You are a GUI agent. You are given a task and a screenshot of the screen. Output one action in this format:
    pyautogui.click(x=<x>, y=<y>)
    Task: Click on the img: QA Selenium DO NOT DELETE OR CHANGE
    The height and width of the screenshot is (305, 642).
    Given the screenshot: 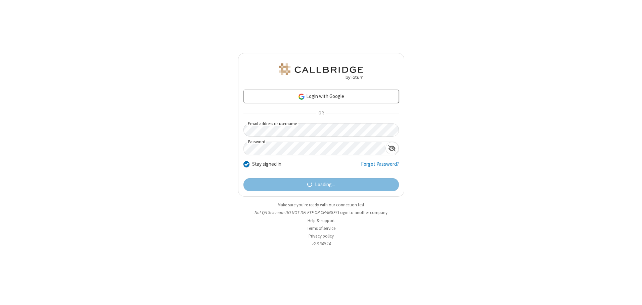 What is the action you would take?
    pyautogui.click(x=321, y=71)
    